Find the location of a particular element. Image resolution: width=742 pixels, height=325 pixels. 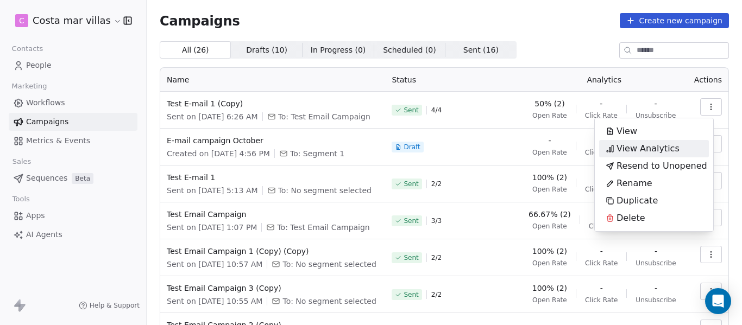

span: Resend to Unopened is located at coordinates (661, 166).